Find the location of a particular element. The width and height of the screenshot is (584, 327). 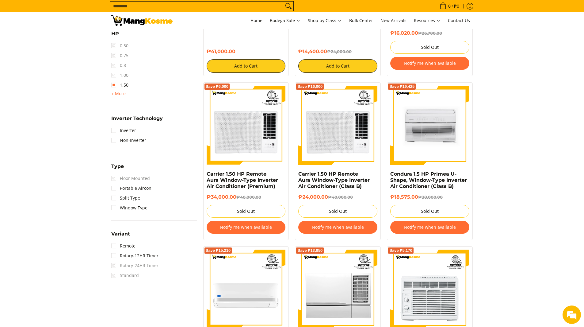

span: Save ₱19,425 is located at coordinates (402, 86).